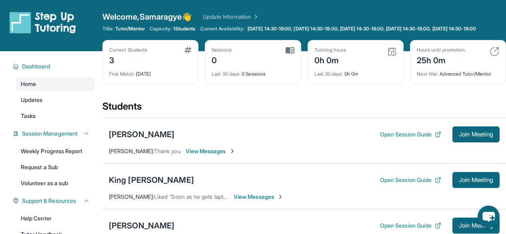  I want to click on a: Weekly Progress Report, so click(55, 151).